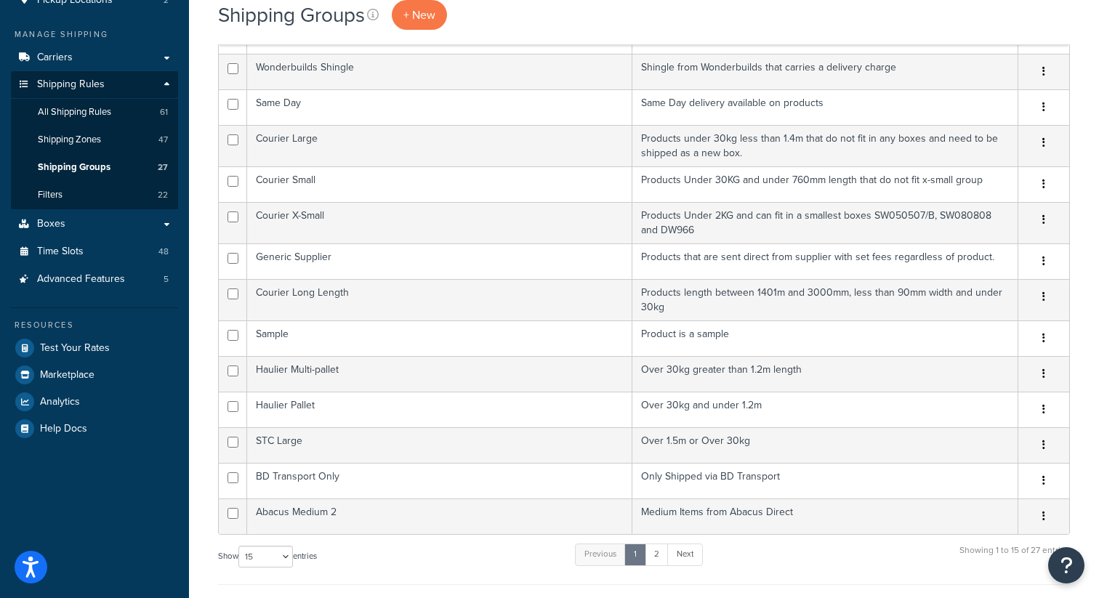 The image size is (1099, 598). I want to click on td: Courier Large, so click(440, 145).